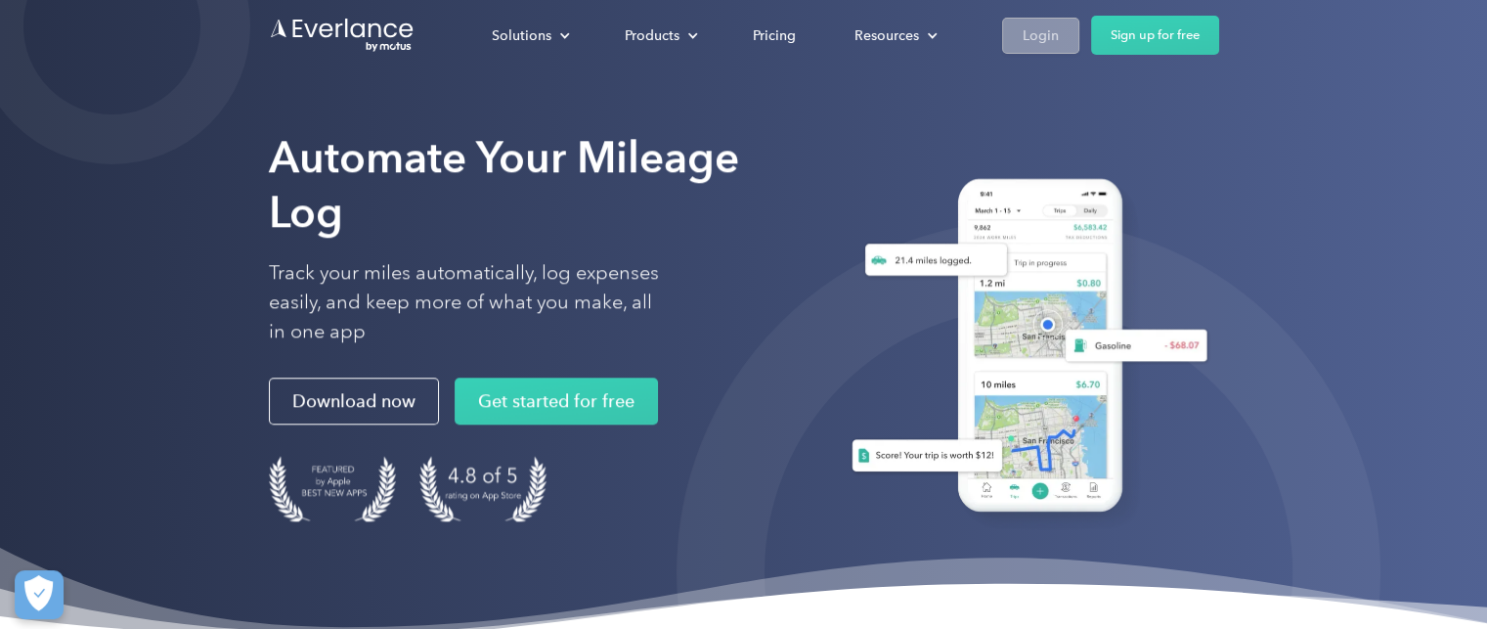 This screenshot has height=629, width=1487. I want to click on a: Pricing, so click(774, 35).